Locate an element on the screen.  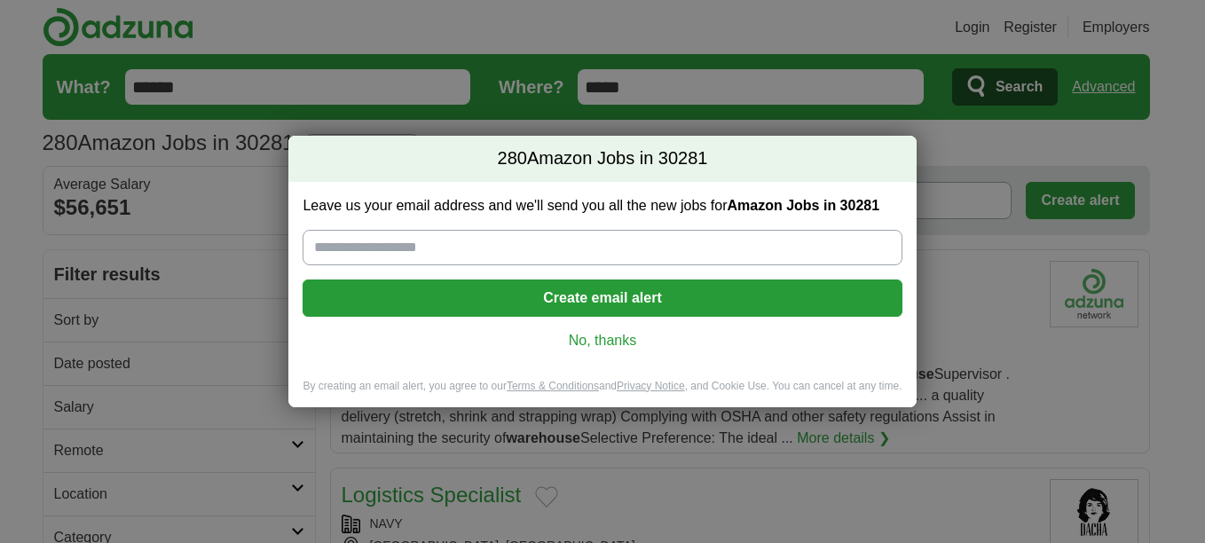
span: 280 is located at coordinates (512, 159).